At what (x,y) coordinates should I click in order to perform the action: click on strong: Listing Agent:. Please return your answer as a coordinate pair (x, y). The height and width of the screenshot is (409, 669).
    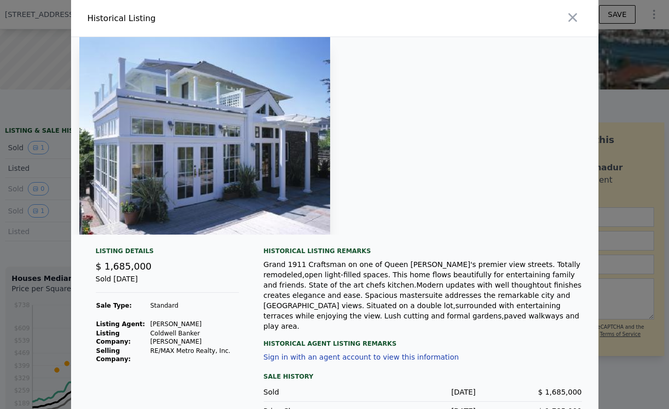
    Looking at the image, I should click on (120, 324).